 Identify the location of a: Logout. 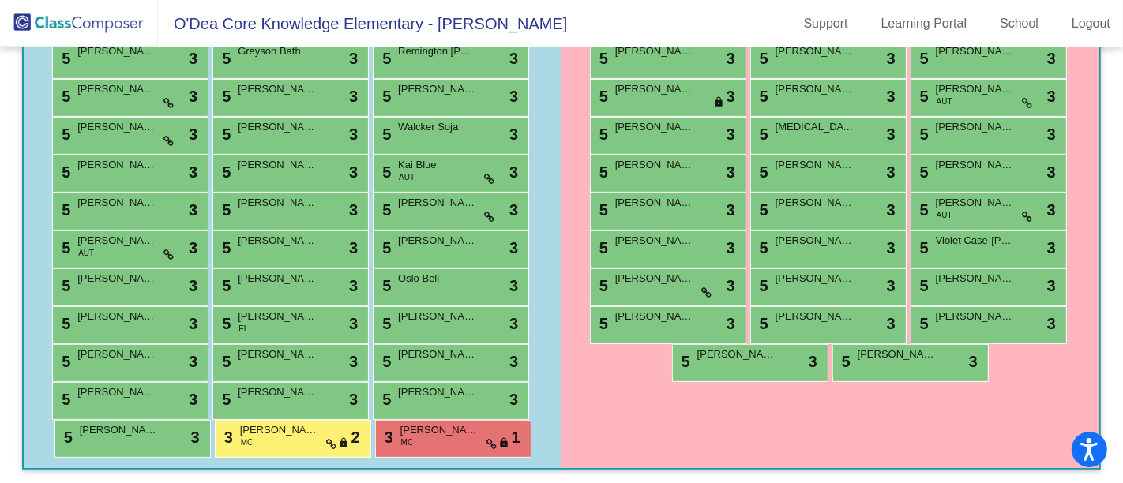
(1091, 24).